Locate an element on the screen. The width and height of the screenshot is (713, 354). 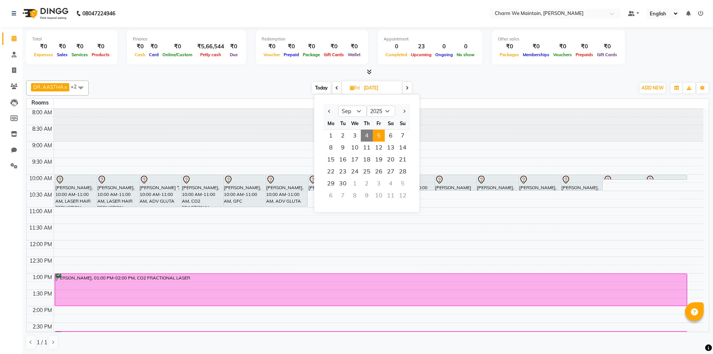
span: 26 is located at coordinates (379, 171).